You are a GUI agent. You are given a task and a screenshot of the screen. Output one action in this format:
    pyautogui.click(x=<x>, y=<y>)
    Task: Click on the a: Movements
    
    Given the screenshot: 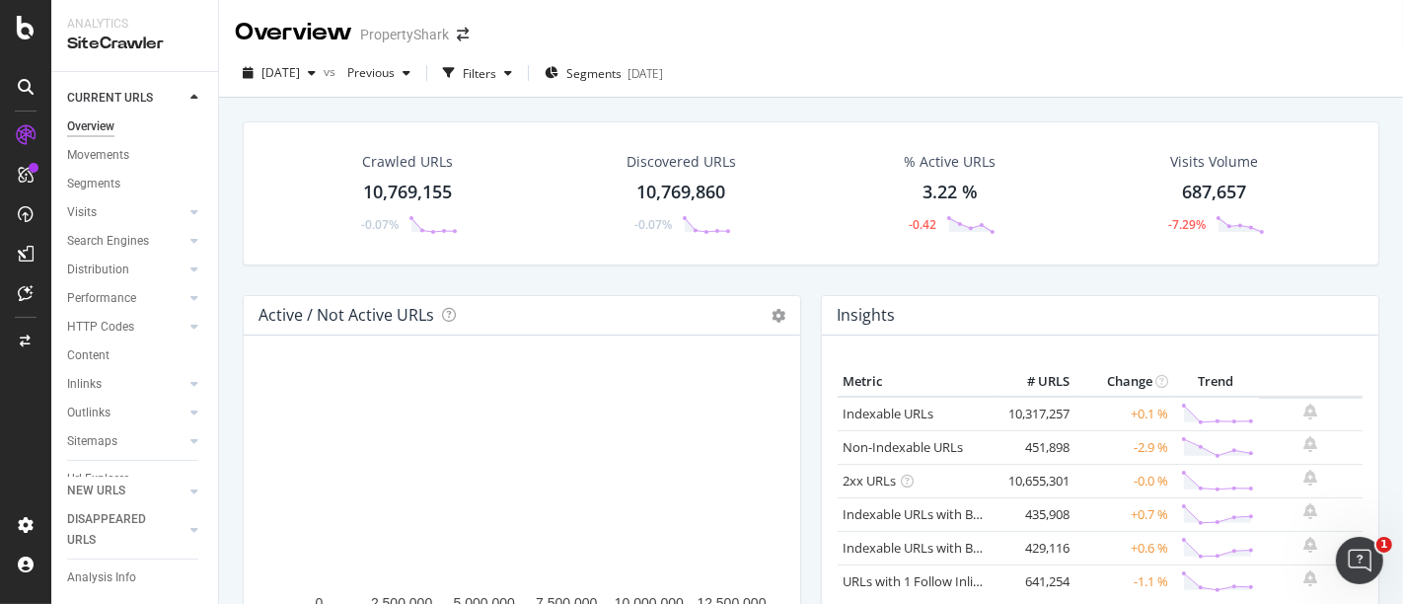 What is the action you would take?
    pyautogui.click(x=135, y=155)
    